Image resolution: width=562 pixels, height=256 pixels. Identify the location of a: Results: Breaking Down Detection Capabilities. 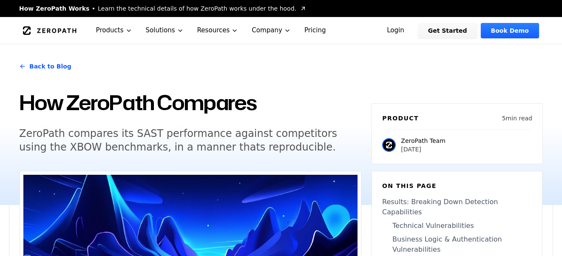
(457, 207).